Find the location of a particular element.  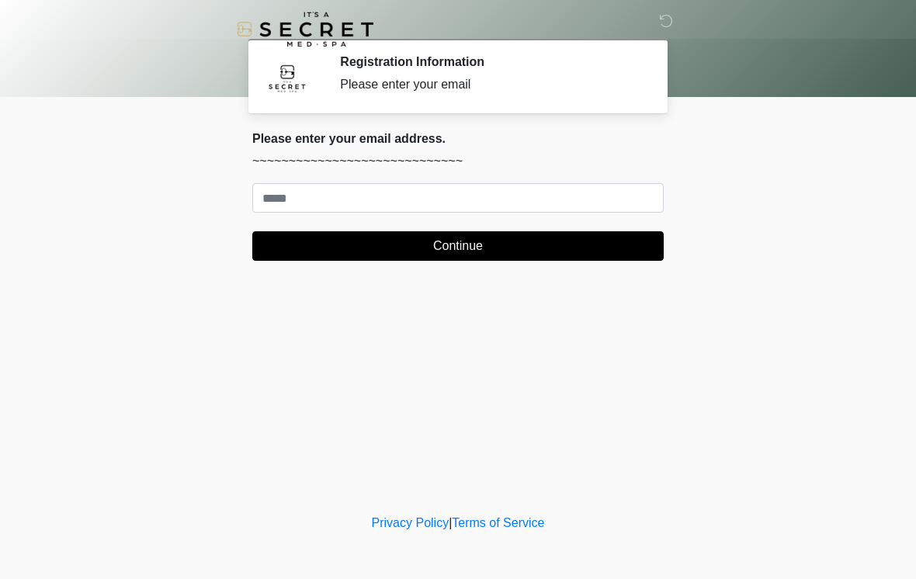

h2: Registration Information is located at coordinates (490, 61).